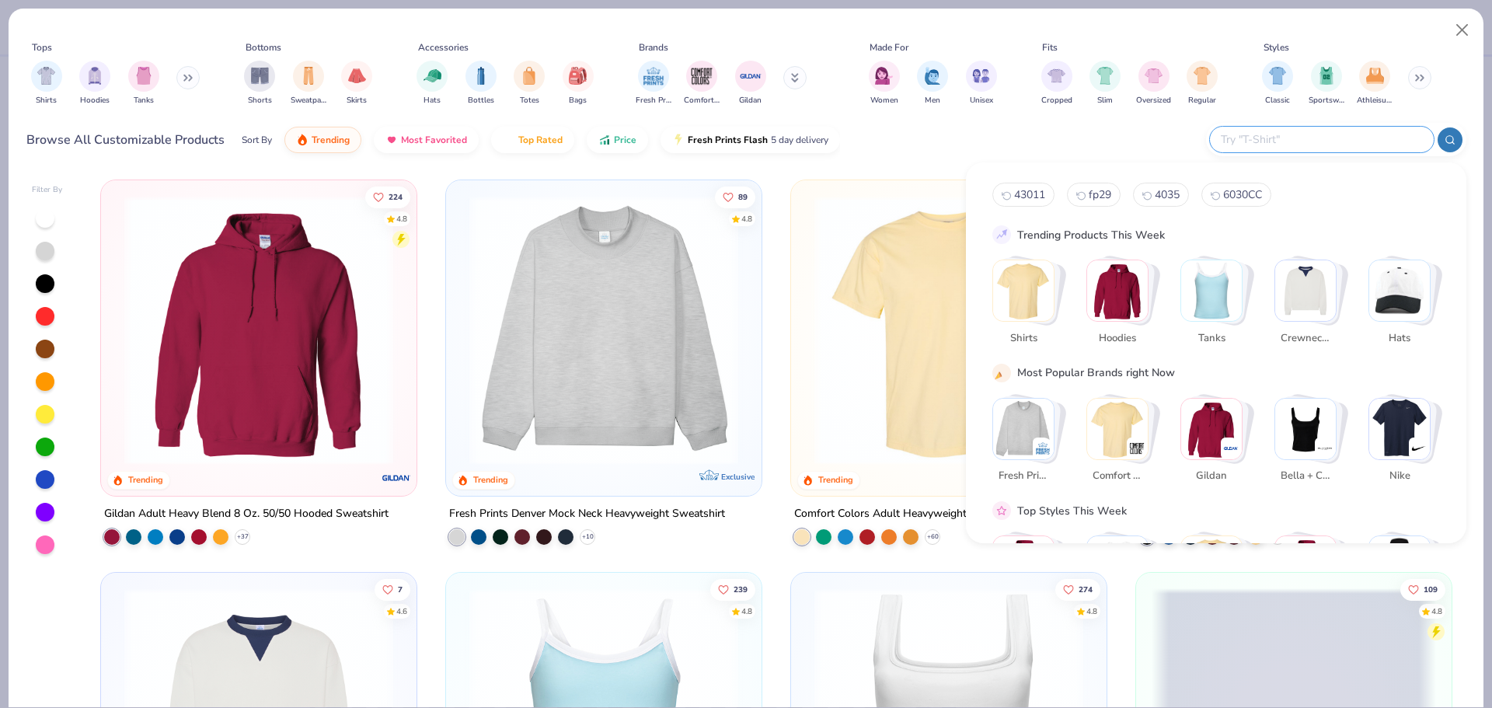 The image size is (1492, 708). I want to click on div: Tops, so click(42, 47).